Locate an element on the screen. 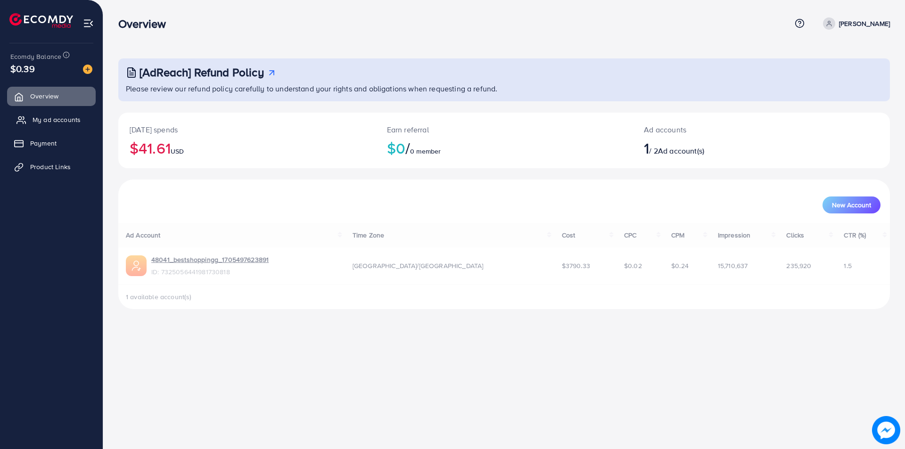  img: menu is located at coordinates (88, 23).